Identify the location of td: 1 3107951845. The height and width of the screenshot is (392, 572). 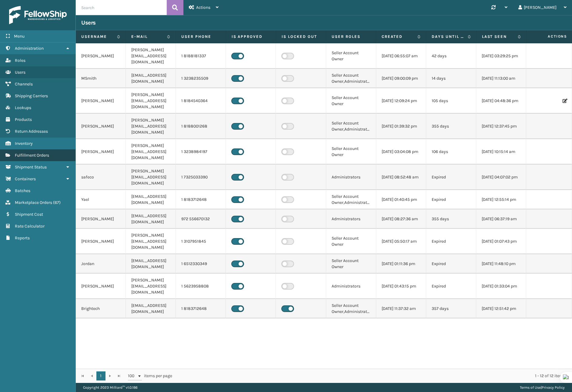
(201, 242).